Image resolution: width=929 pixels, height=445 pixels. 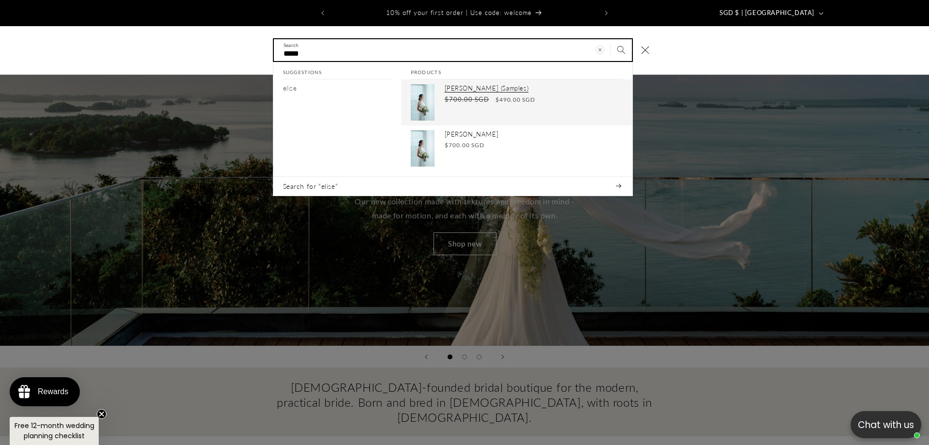 I want to click on span: $700.00 SGD, so click(x=464, y=145).